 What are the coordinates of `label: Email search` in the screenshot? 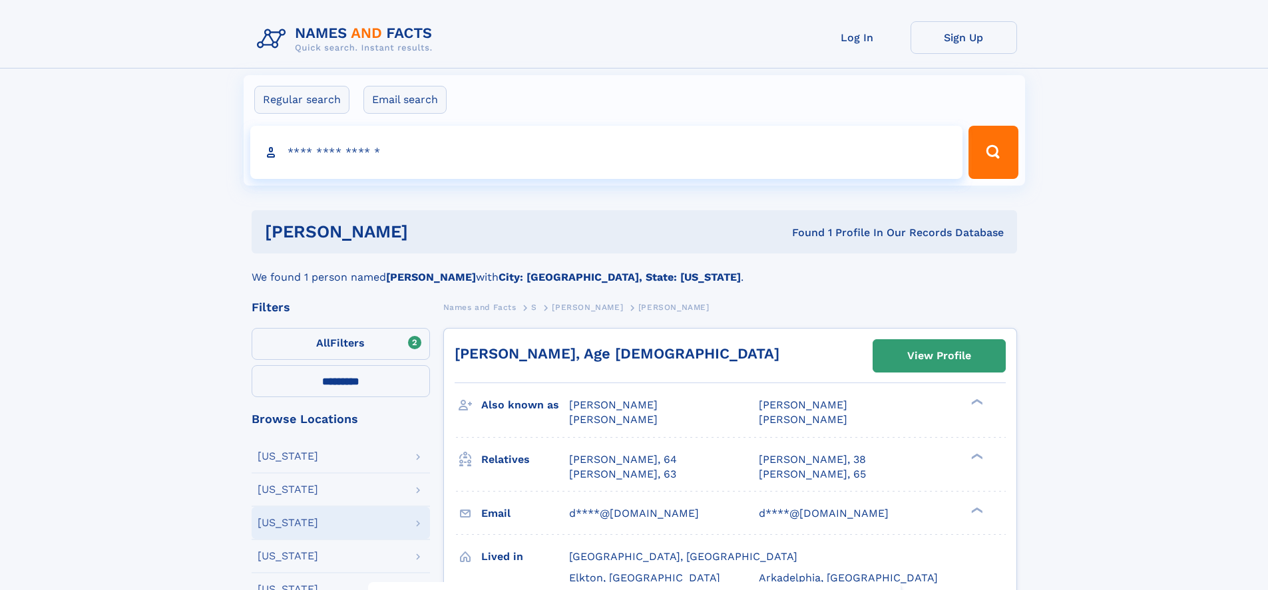 It's located at (405, 100).